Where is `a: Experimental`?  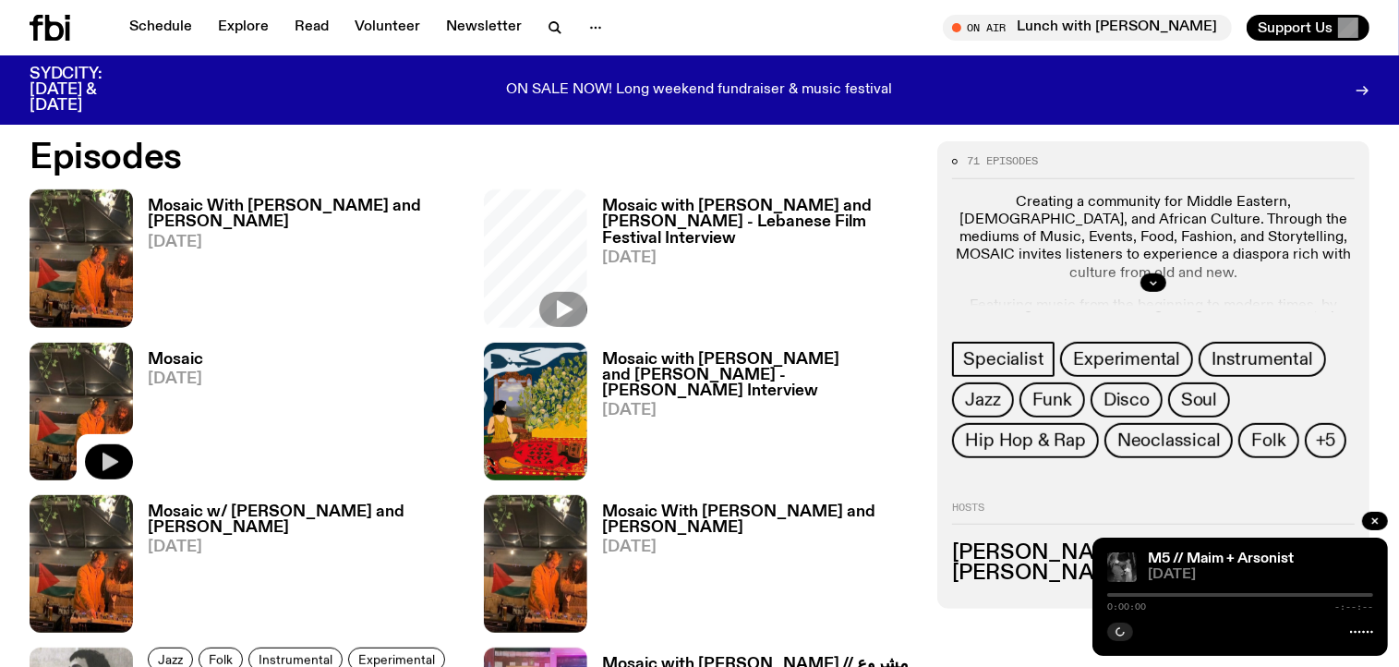 a: Experimental is located at coordinates (1127, 359).